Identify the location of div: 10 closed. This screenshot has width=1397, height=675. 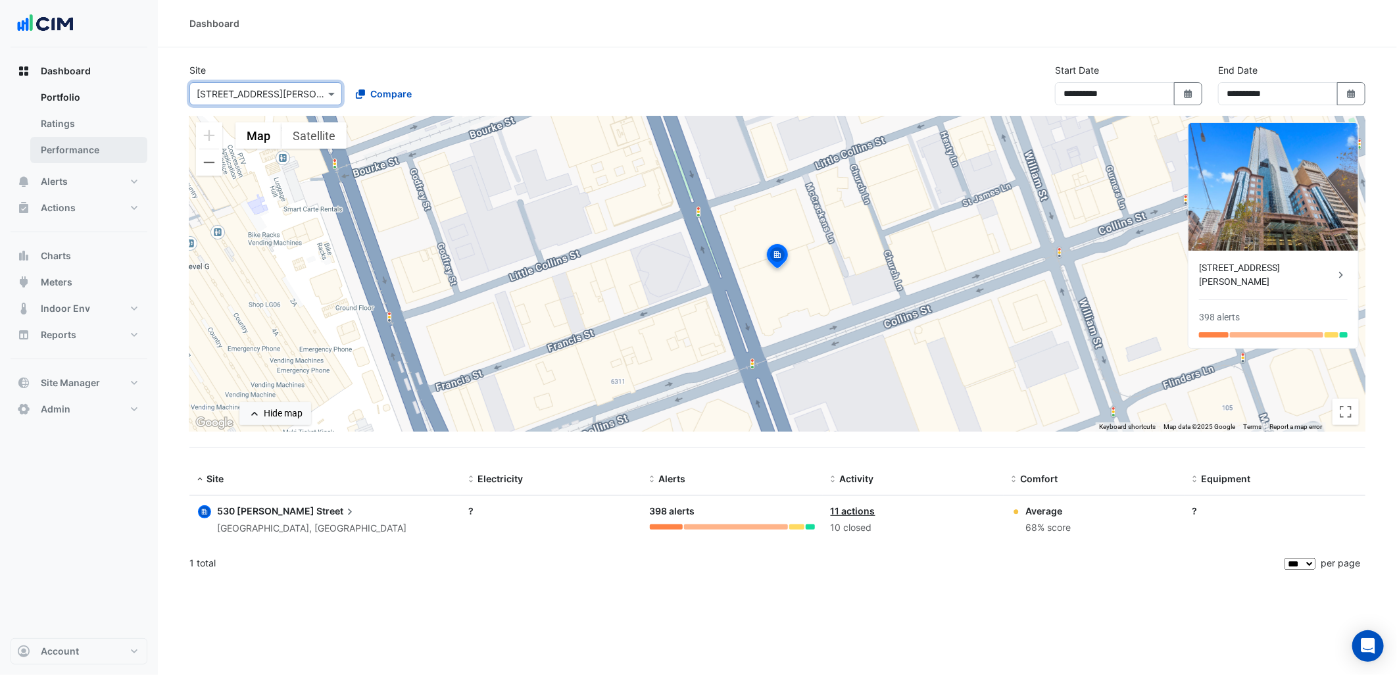
(913, 527).